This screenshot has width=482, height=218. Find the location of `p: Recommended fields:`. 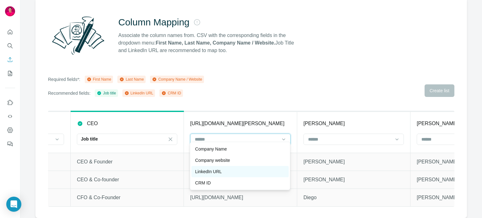

p: Recommended fields: is located at coordinates (69, 93).